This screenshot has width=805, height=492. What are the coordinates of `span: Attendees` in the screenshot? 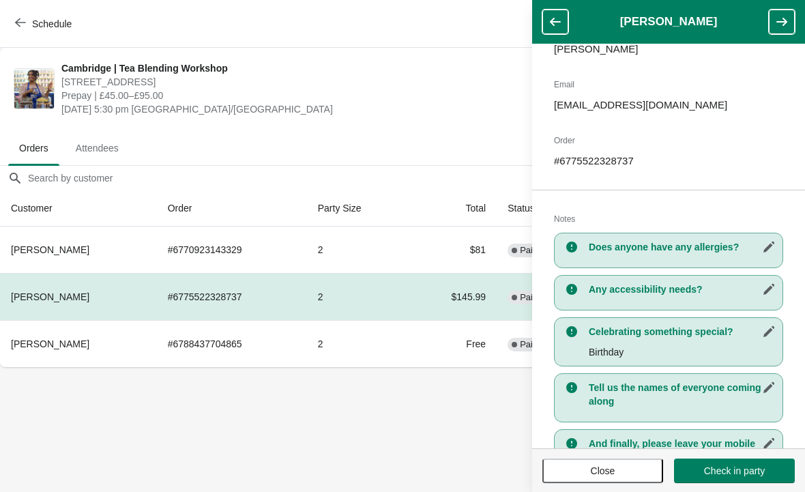 It's located at (97, 148).